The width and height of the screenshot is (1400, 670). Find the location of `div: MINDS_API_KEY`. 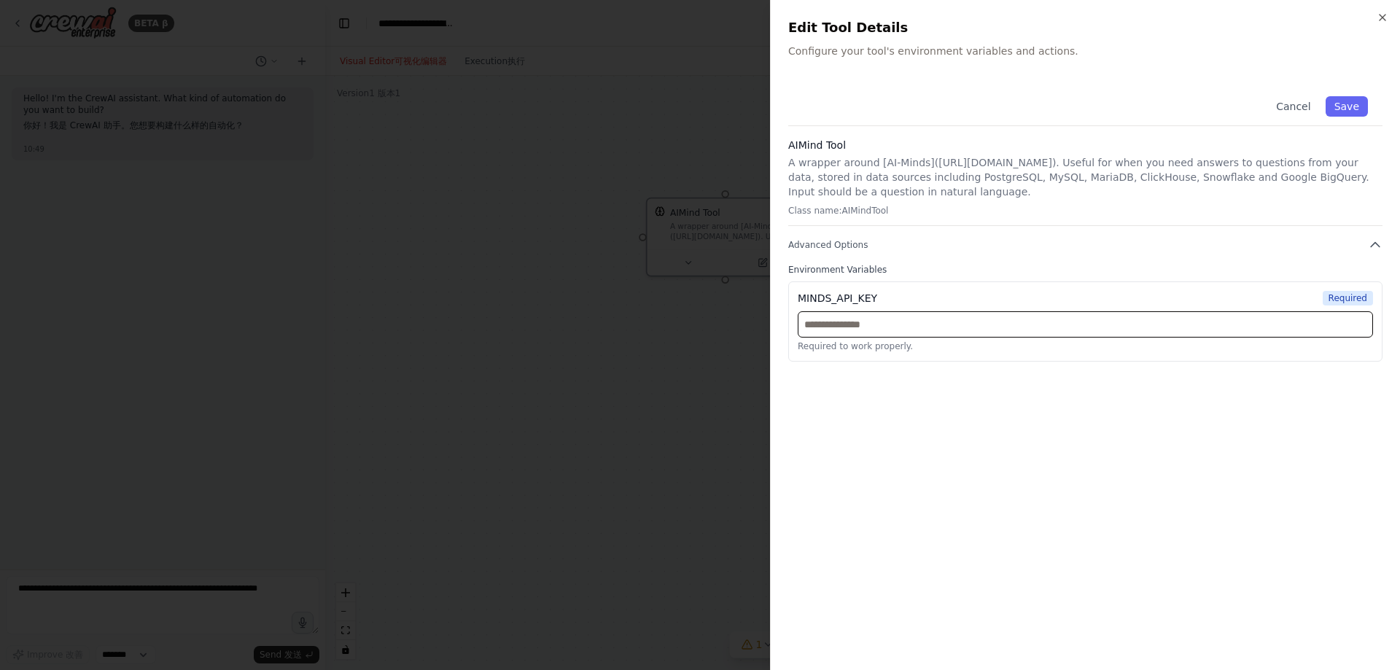

div: MINDS_API_KEY is located at coordinates (837, 298).